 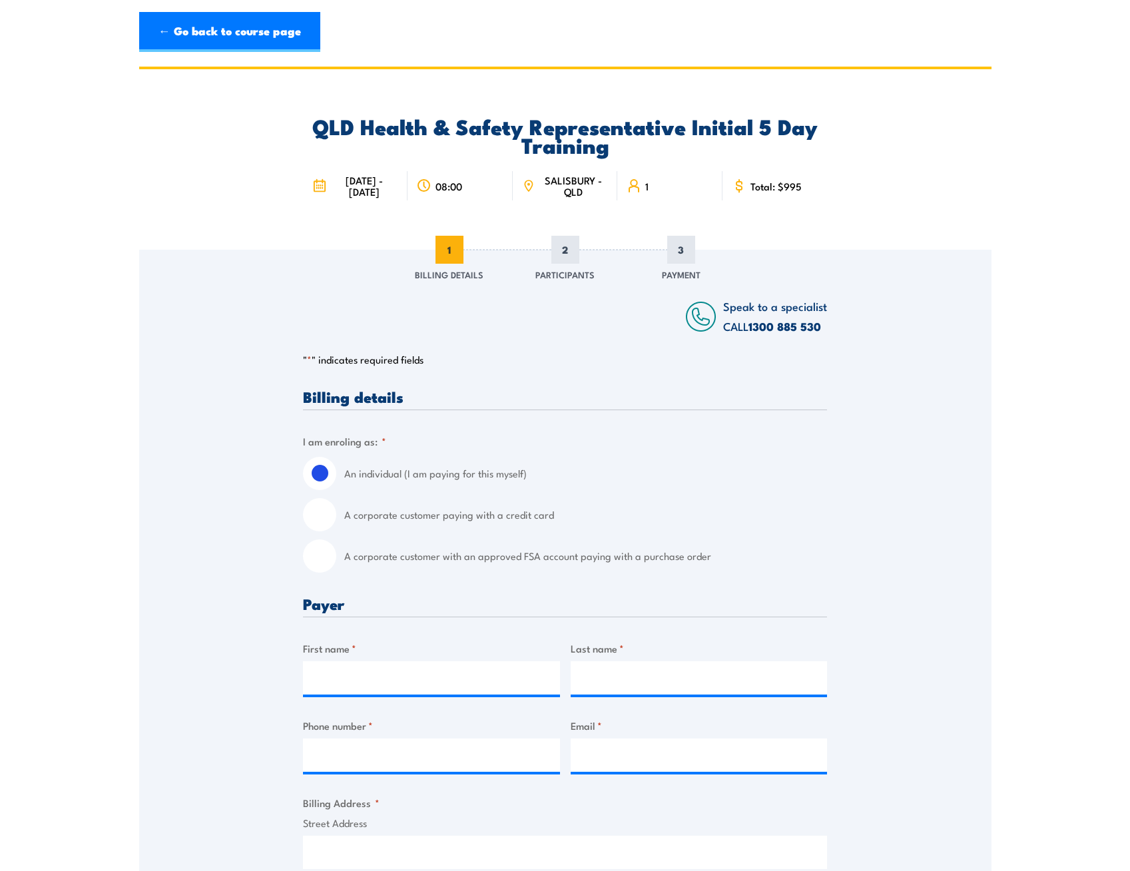 I want to click on span: SALISBURY - QLD, so click(x=574, y=186).